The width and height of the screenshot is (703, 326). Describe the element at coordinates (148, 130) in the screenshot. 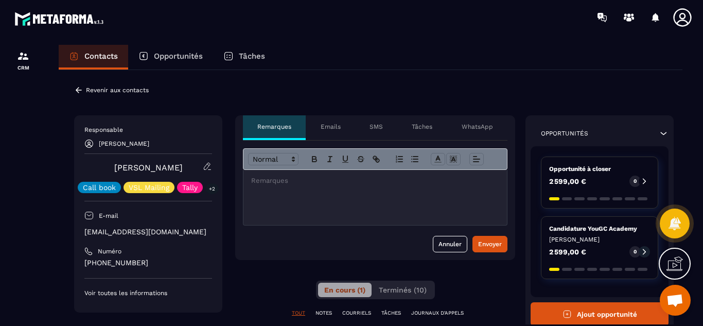

I see `p: Responsable` at that location.